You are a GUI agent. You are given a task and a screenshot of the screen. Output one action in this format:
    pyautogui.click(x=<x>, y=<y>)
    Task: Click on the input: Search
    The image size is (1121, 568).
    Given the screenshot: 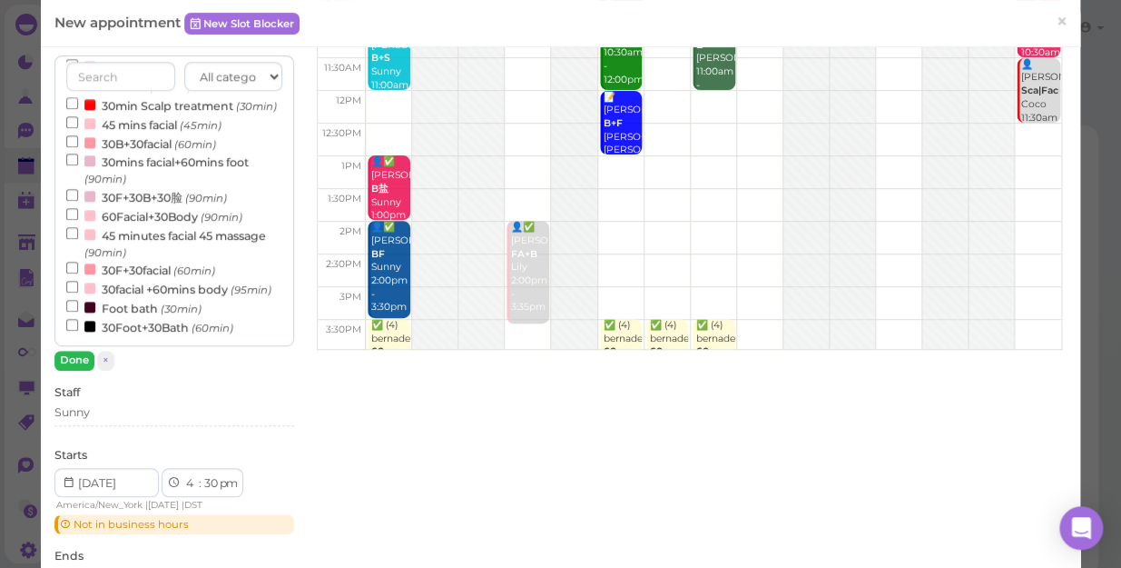 What is the action you would take?
    pyautogui.click(x=121, y=76)
    